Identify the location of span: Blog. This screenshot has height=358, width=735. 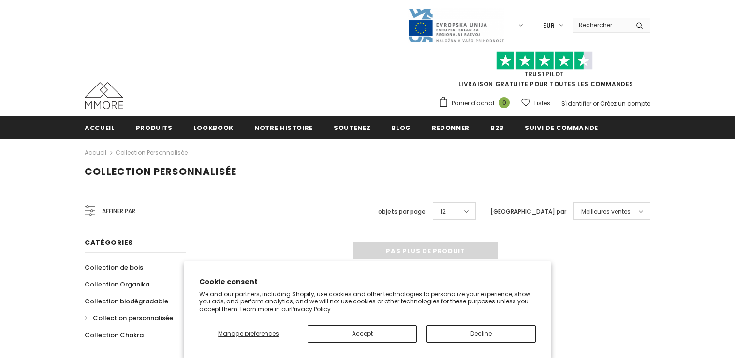
(401, 128).